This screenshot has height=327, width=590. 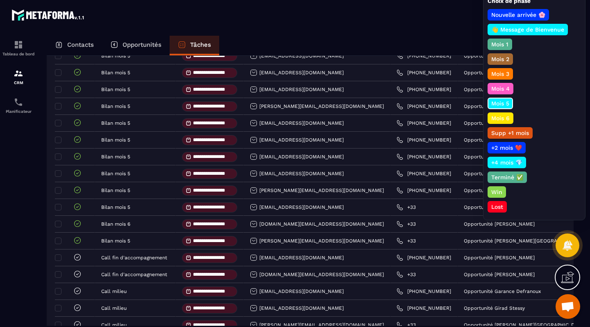 What do you see at coordinates (74, 45) in the screenshot?
I see `a: Contacts` at bounding box center [74, 45].